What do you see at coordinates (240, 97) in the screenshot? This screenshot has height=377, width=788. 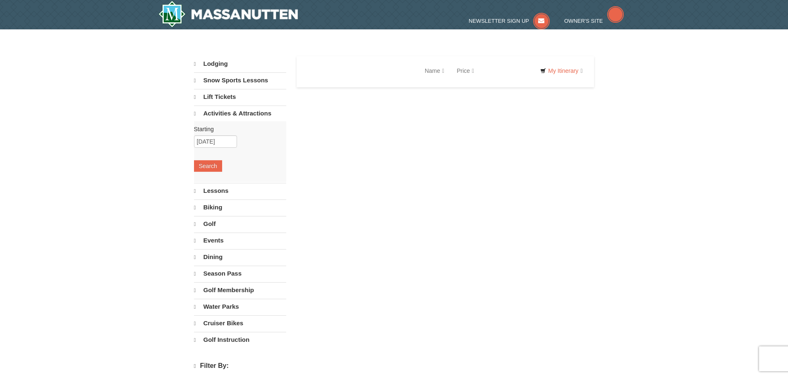 I see `a: Lift Tickets` at bounding box center [240, 97].